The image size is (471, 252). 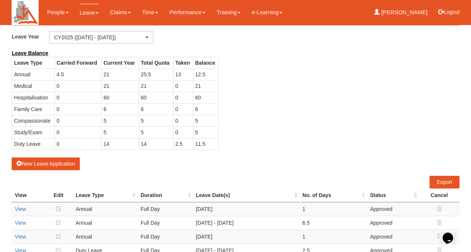 I want to click on th: Edit, so click(x=58, y=196).